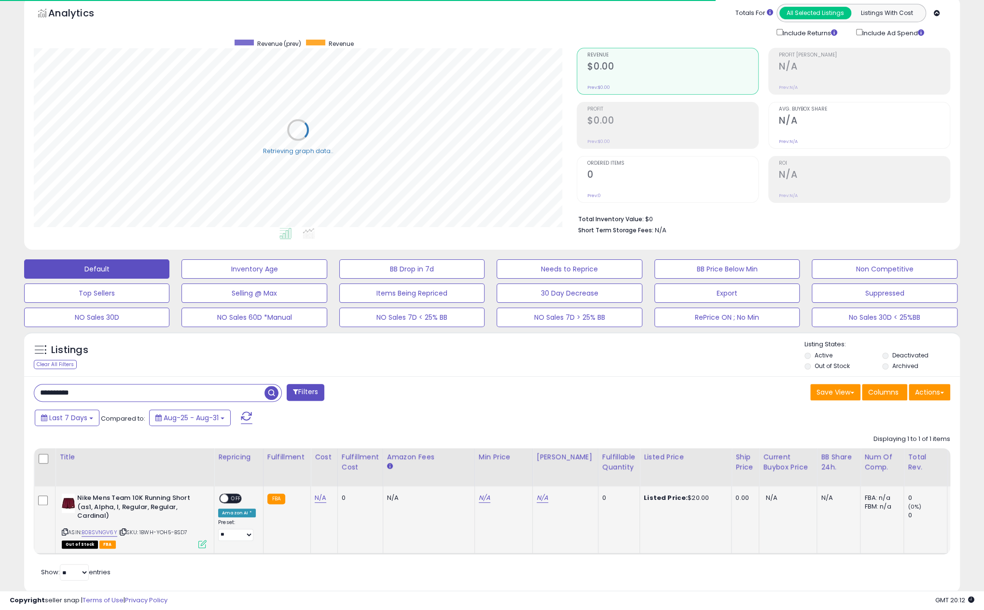  Describe the element at coordinates (76, 572) in the screenshot. I see `span: Show: entries` at that location.